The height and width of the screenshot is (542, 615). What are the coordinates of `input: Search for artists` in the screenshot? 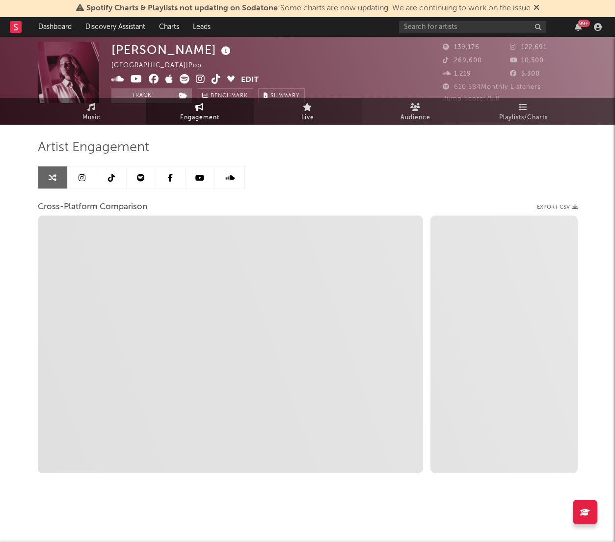 It's located at (473, 27).